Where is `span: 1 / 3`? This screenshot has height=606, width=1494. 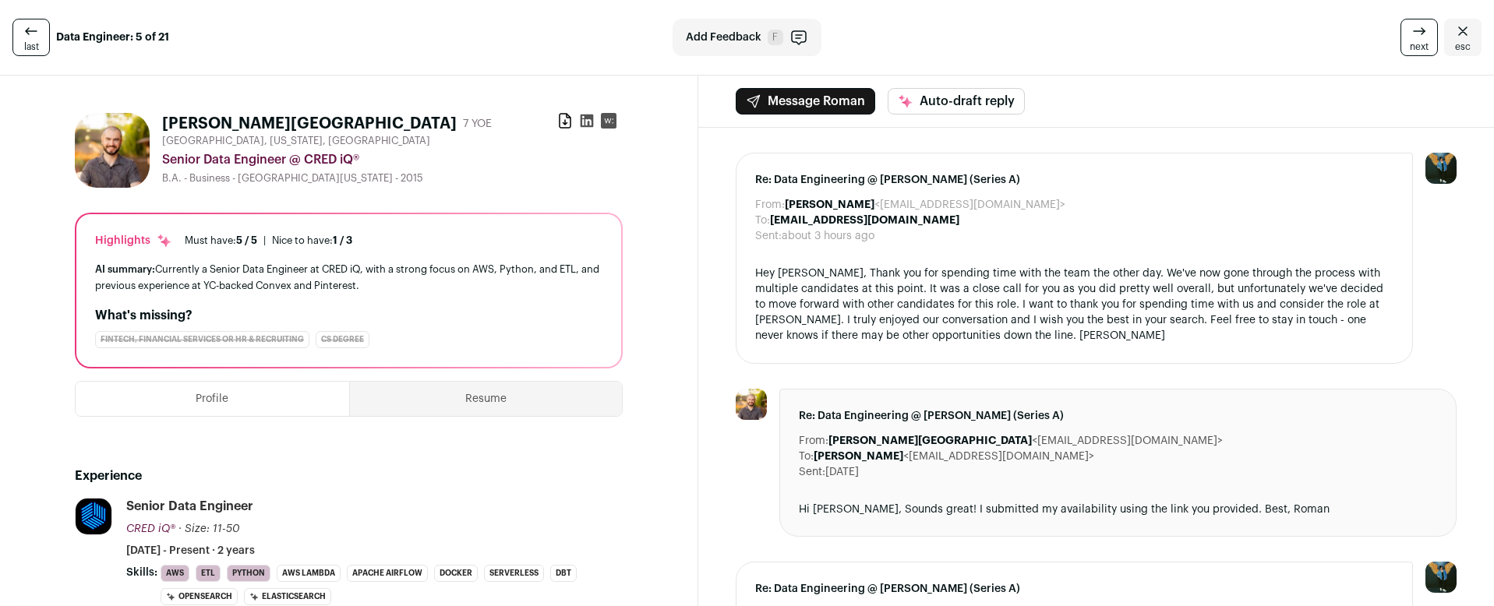
span: 1 / 3 is located at coordinates (342, 240).